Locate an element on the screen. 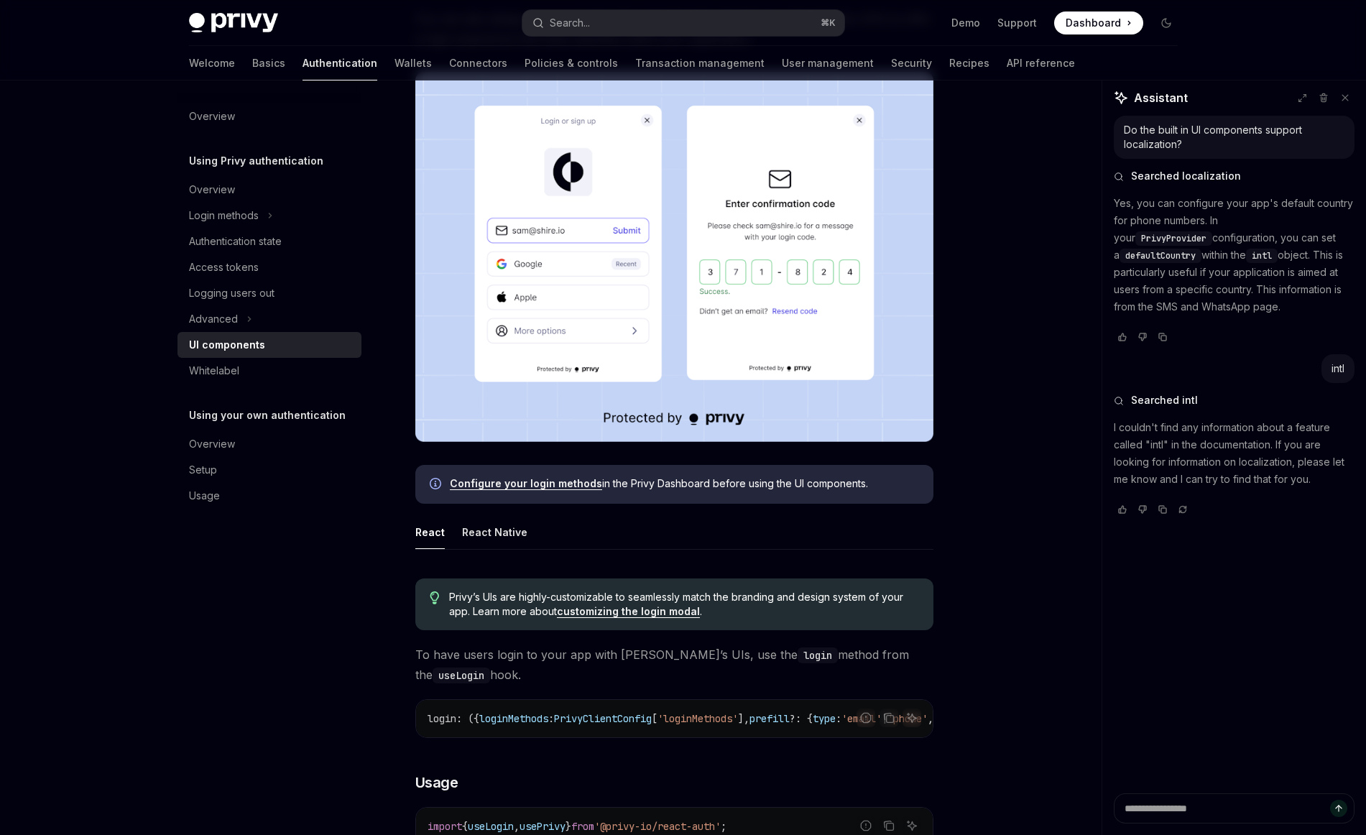  a: Transaction management is located at coordinates (700, 63).